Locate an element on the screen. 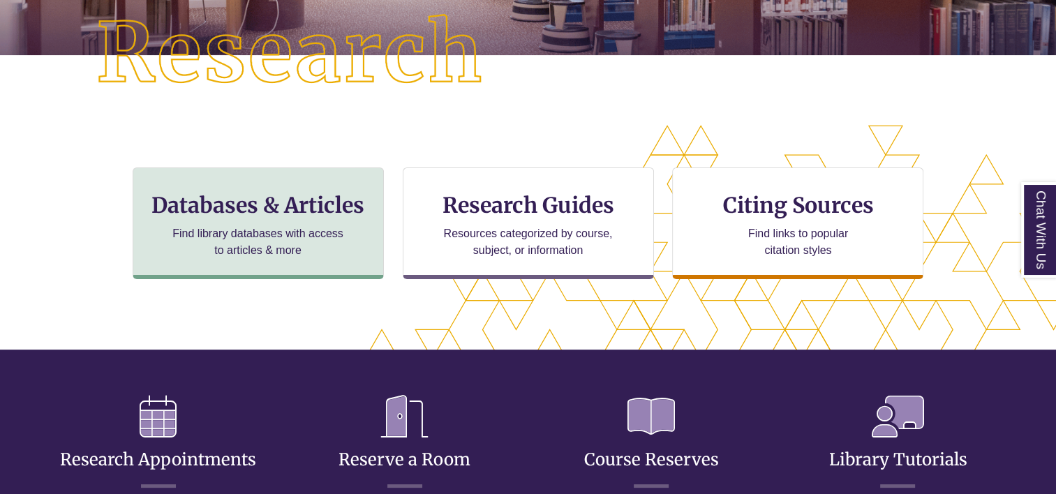 Image resolution: width=1056 pixels, height=494 pixels. a: Back to Top is located at coordinates (1026, 224).